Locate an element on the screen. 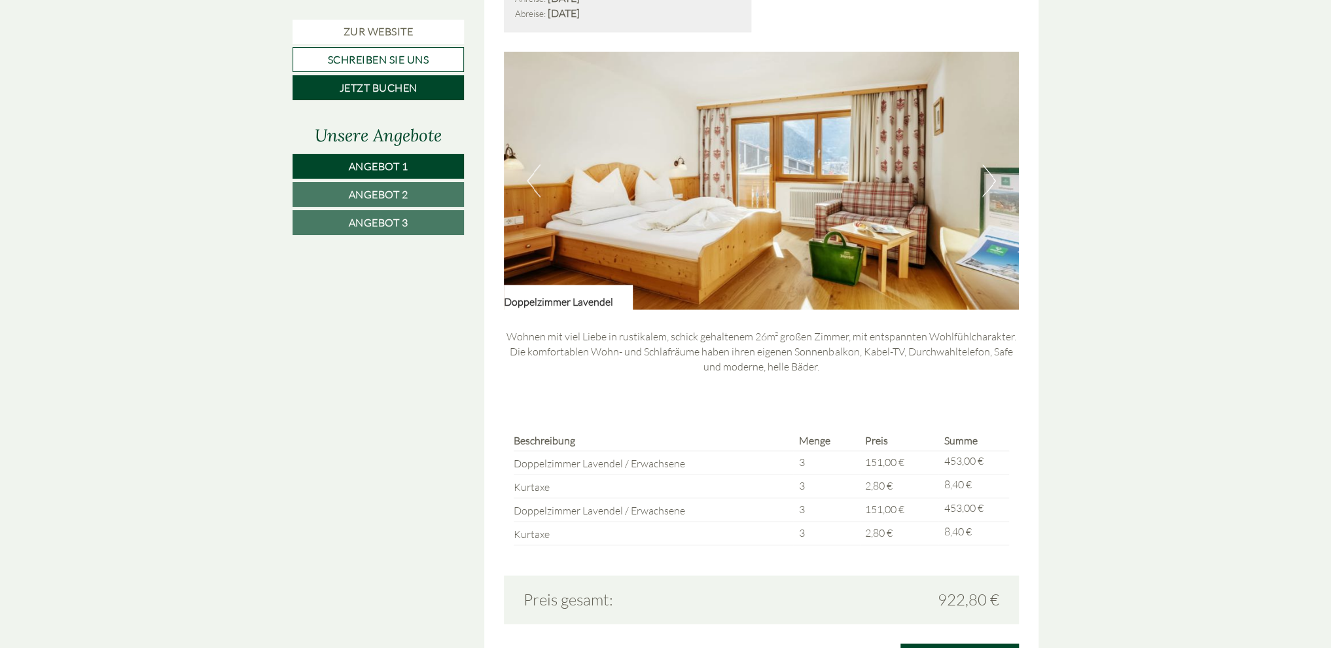 This screenshot has height=648, width=1331. span: Angebot 1 is located at coordinates (378, 166).